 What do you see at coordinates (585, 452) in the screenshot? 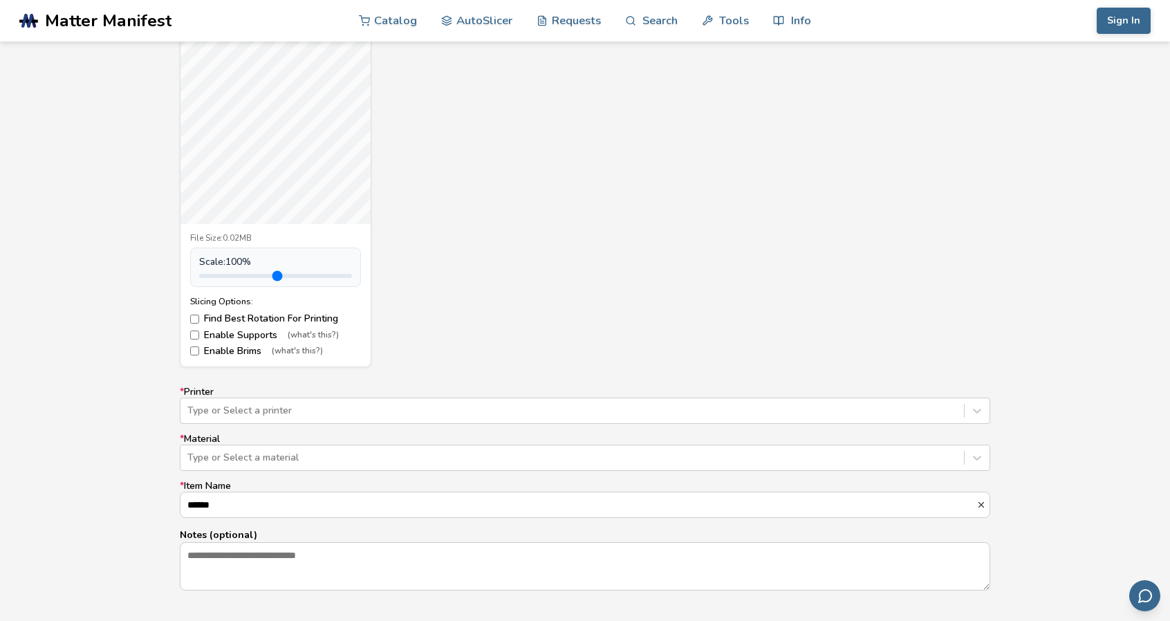
I see `label: Material` at bounding box center [585, 452].